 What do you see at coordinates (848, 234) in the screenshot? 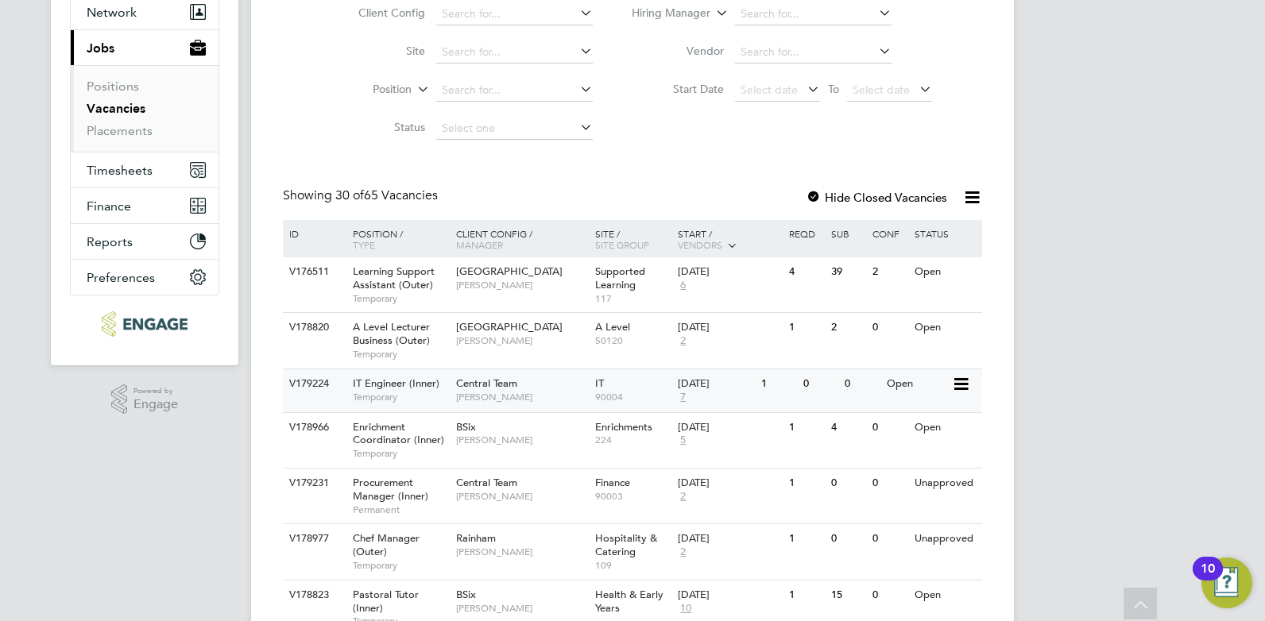
I see `div: Sub` at bounding box center [848, 234].